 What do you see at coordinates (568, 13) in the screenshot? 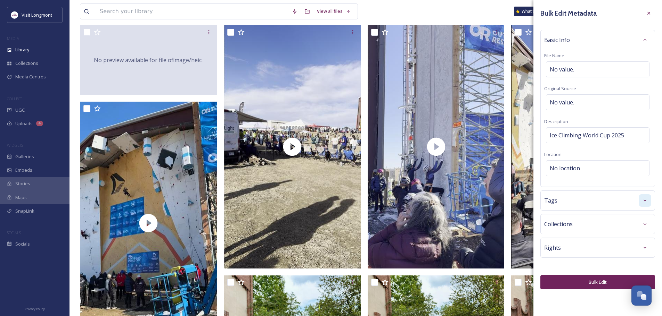
I see `h3: Bulk Edit Metadata` at bounding box center [568, 13].